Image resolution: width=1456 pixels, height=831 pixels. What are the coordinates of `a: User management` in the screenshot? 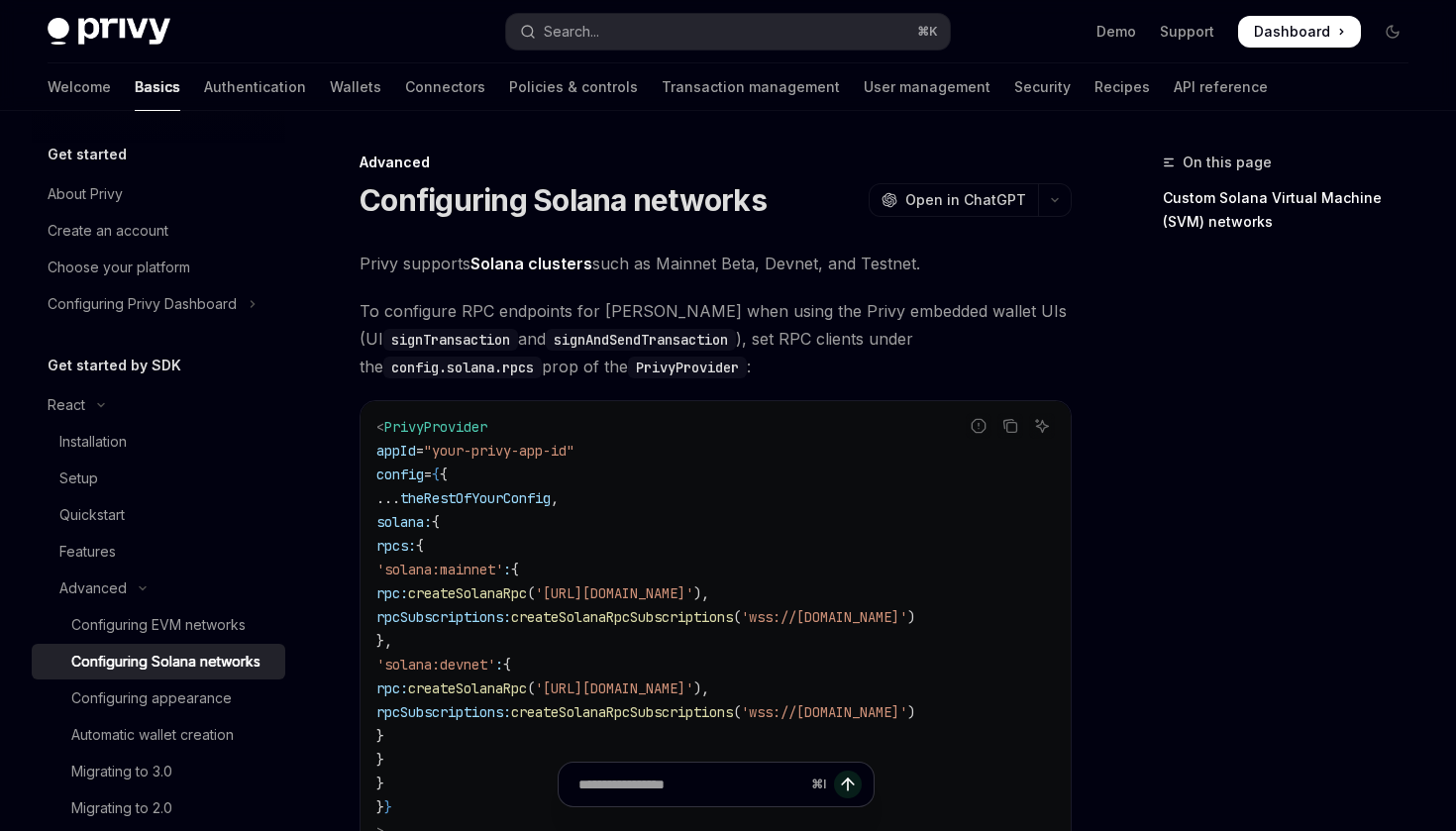 It's located at (927, 87).